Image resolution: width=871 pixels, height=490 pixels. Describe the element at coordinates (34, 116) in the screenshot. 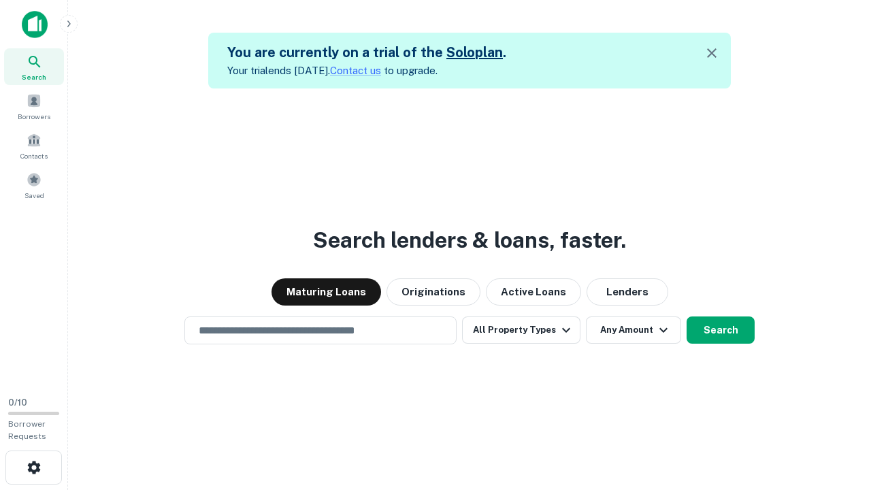

I see `span: Borrowers` at that location.